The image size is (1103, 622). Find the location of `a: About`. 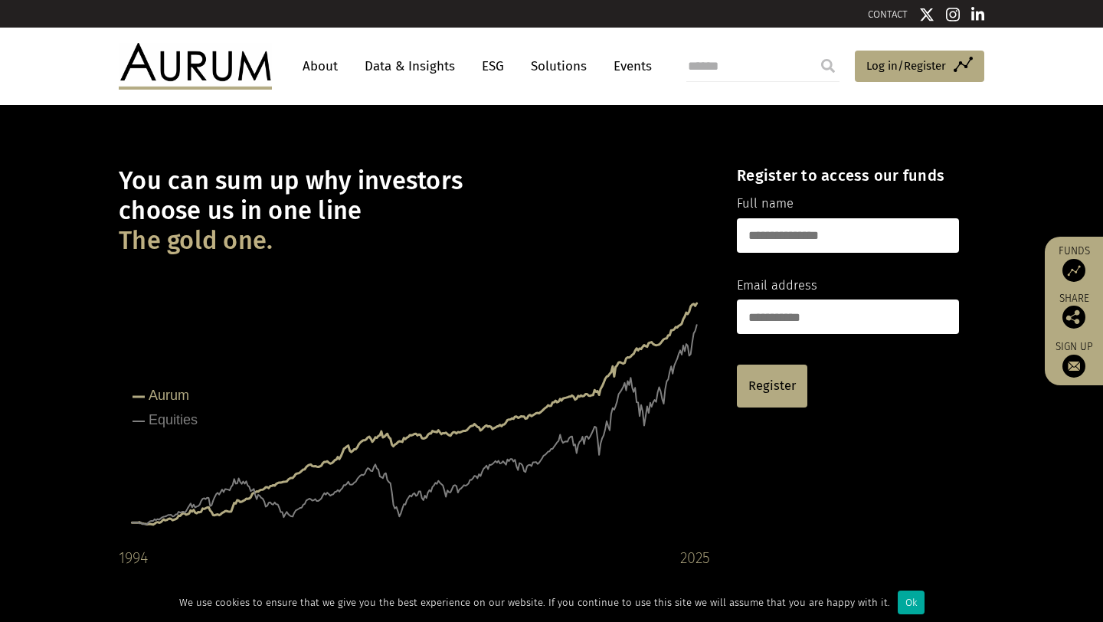

a: About is located at coordinates (320, 66).